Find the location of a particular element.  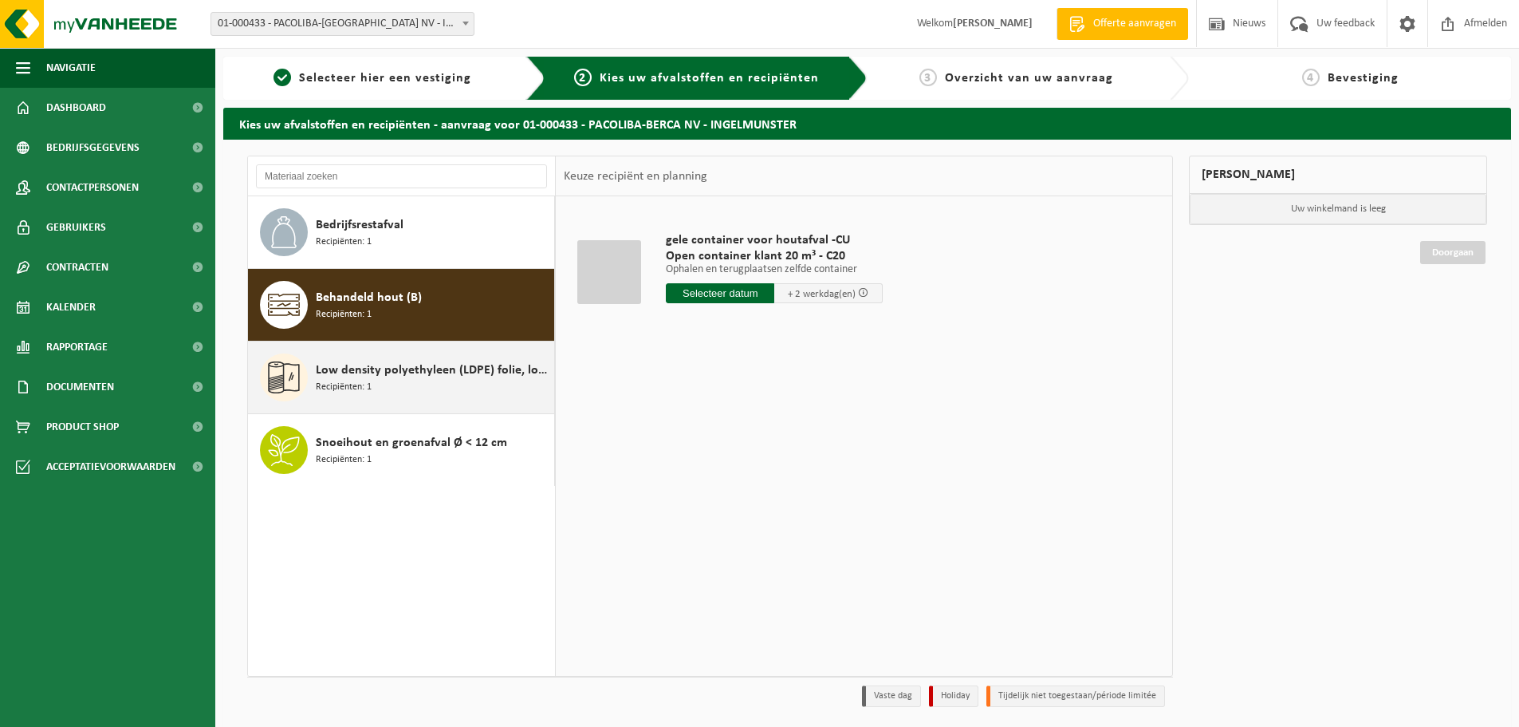

span: Offerte aanvragen is located at coordinates (1135, 24).